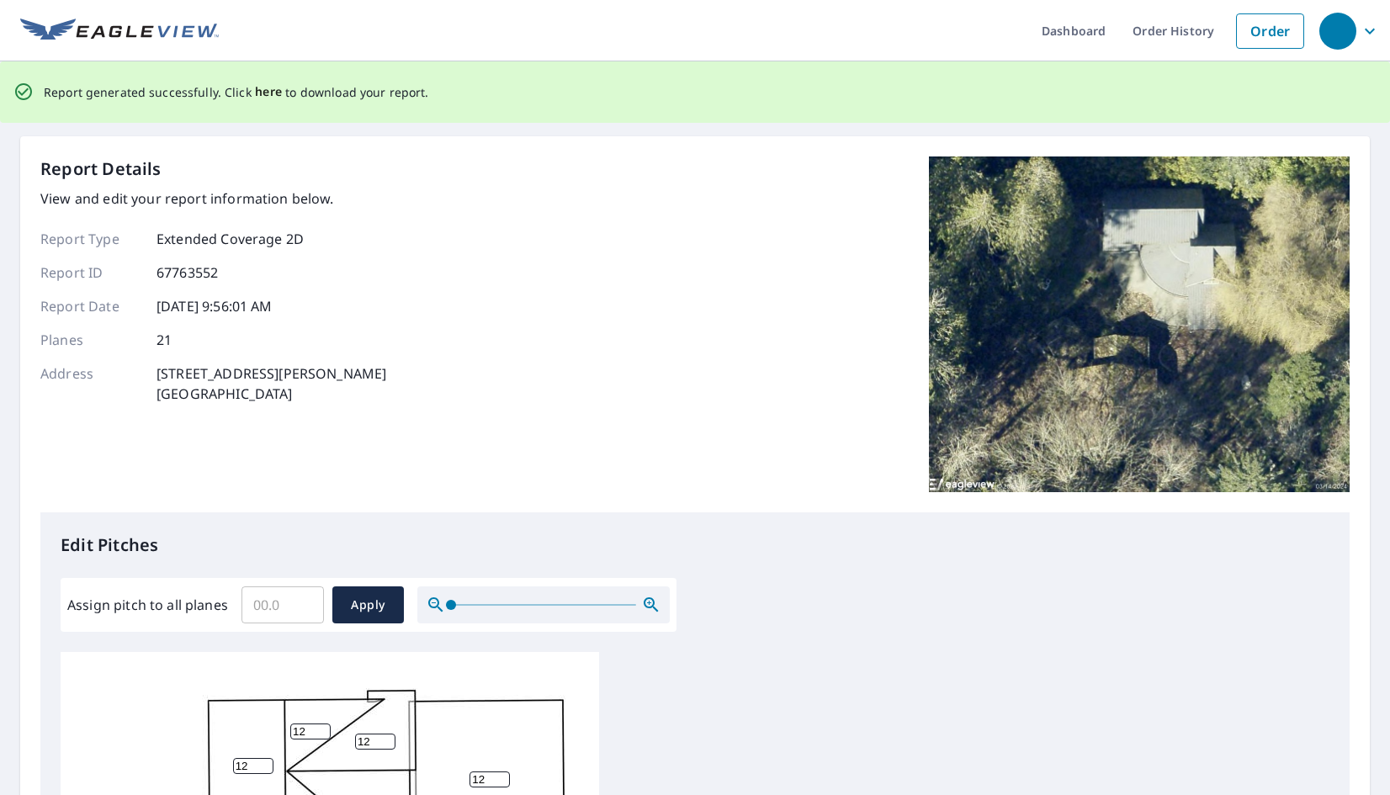 This screenshot has width=1390, height=795. Describe the element at coordinates (91, 340) in the screenshot. I see `p: Planes` at that location.